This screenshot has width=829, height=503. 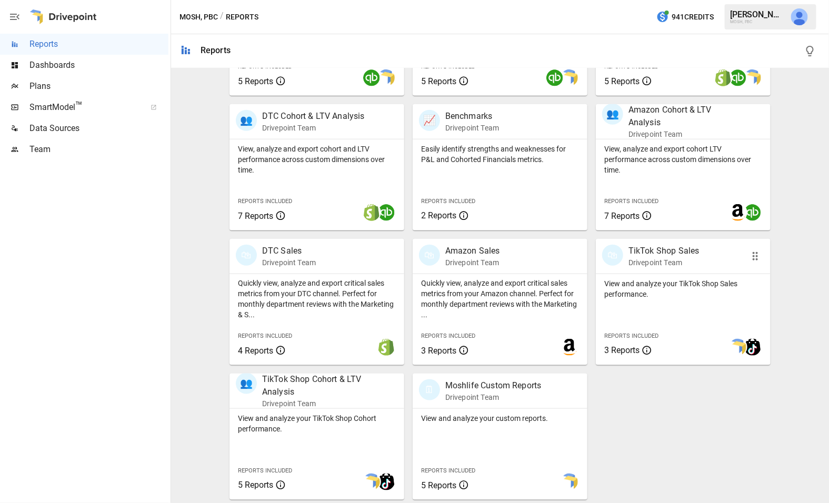 What do you see at coordinates (99, 65) in the screenshot?
I see `span: Dashboards` at bounding box center [99, 65].